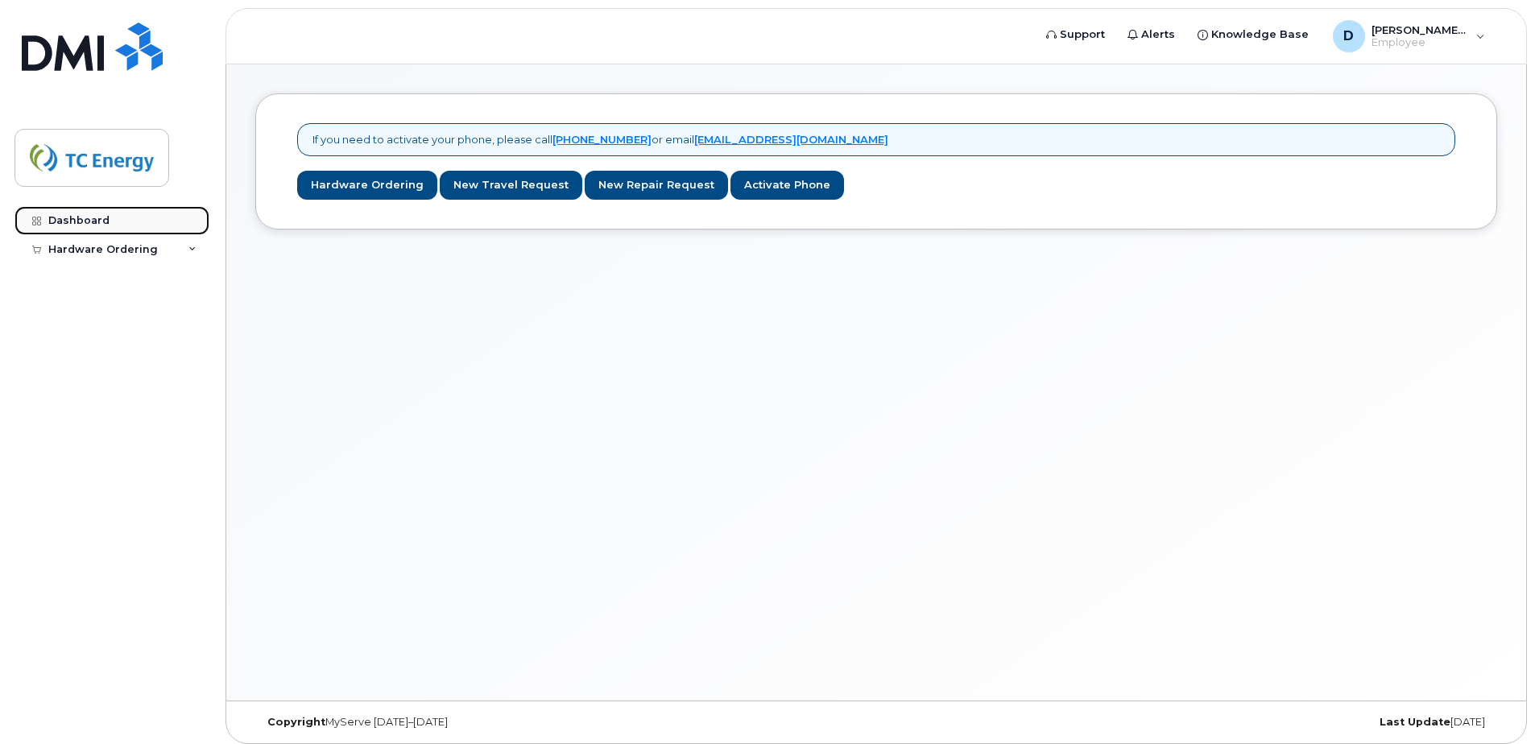 This screenshot has width=1535, height=744. I want to click on strong: Copyright, so click(296, 722).